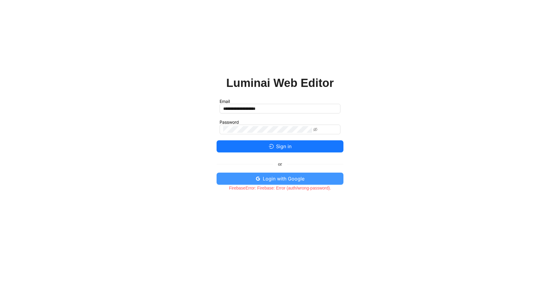 The width and height of the screenshot is (560, 290). Describe the element at coordinates (280, 179) in the screenshot. I see `button: googleLogin with Google` at that location.